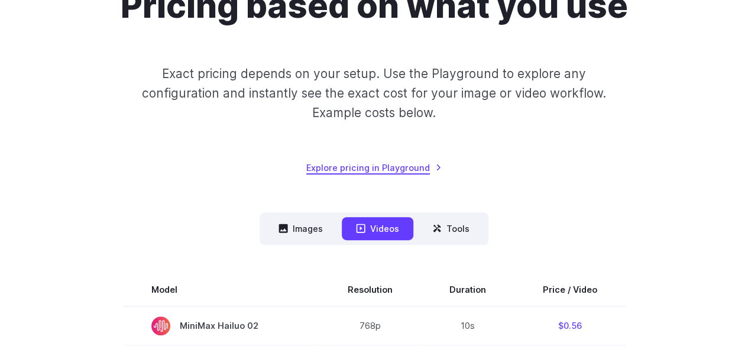 The image size is (748, 346). Describe the element at coordinates (221, 326) in the screenshot. I see `span: MiniMax Hailuo 02` at that location.